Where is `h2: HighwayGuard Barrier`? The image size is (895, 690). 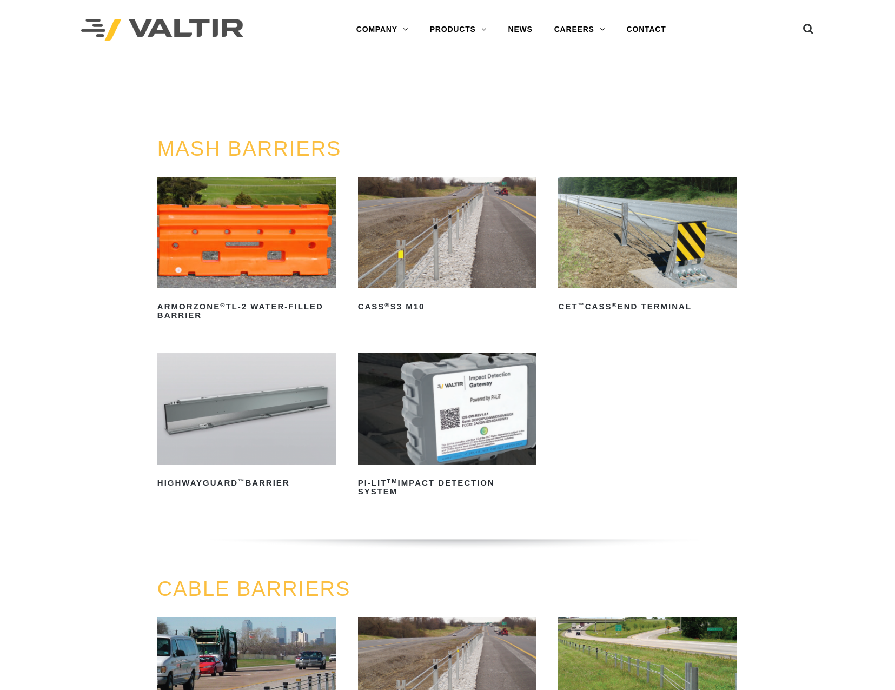 h2: HighwayGuard Barrier is located at coordinates (247, 483).